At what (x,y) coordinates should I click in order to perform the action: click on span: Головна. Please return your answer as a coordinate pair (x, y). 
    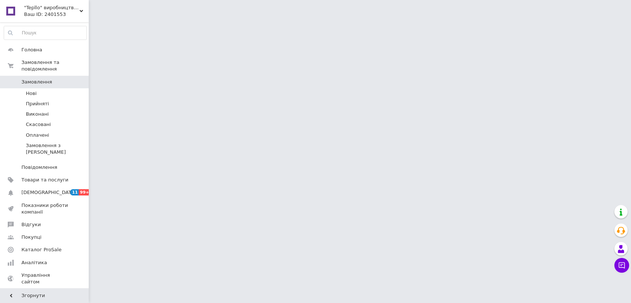
    Looking at the image, I should click on (32, 50).